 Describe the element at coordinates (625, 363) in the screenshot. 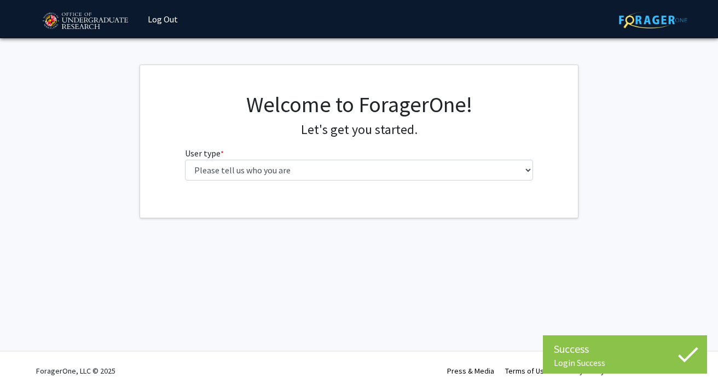

I see `div: Login Success` at that location.